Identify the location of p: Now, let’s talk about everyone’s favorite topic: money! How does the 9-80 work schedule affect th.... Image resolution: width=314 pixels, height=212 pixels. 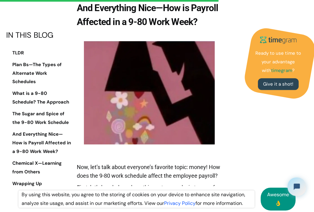
(149, 173).